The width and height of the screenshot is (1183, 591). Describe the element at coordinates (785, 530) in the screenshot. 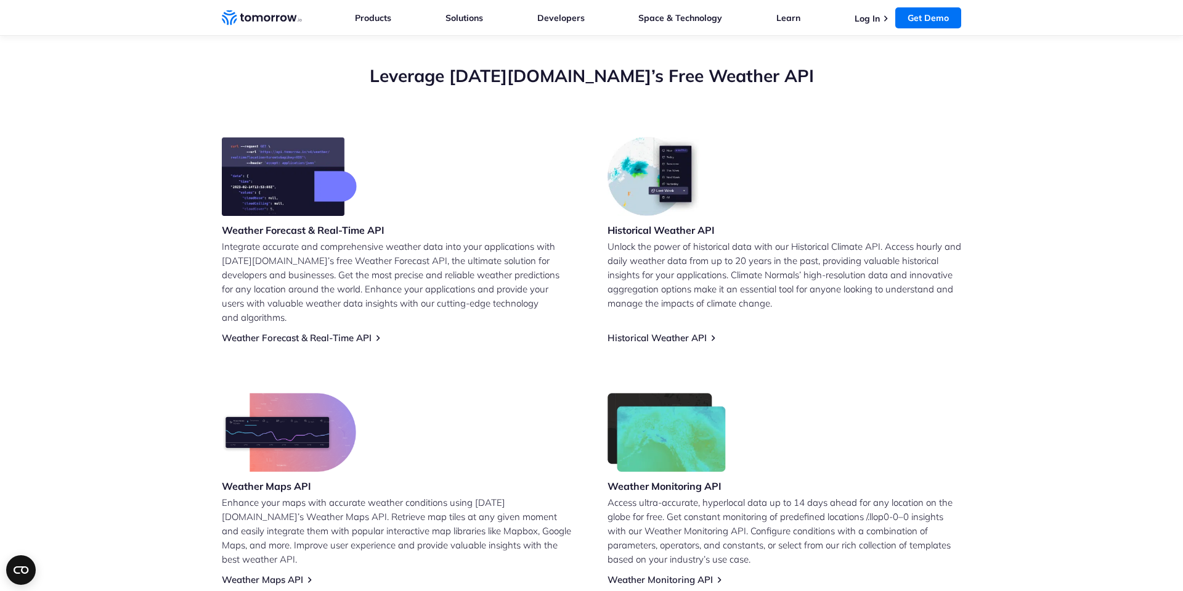

I see `p: Access ultra-accurate, hyperlocal data up to 14 days ahead for any location on the globe for free...` at that location.